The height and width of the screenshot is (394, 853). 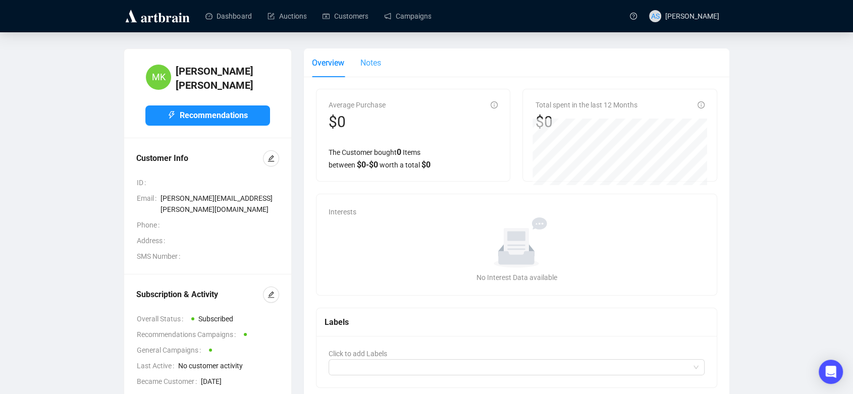 I want to click on span: Email, so click(x=148, y=204).